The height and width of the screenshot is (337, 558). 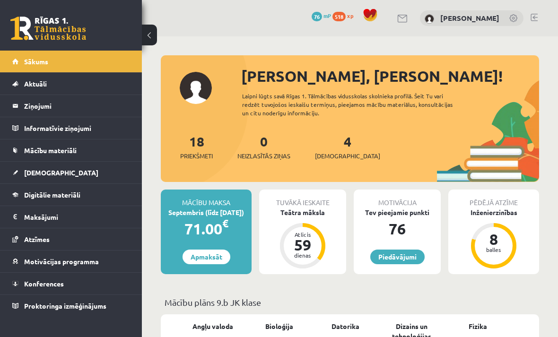 I want to click on div: dienas, so click(x=303, y=256).